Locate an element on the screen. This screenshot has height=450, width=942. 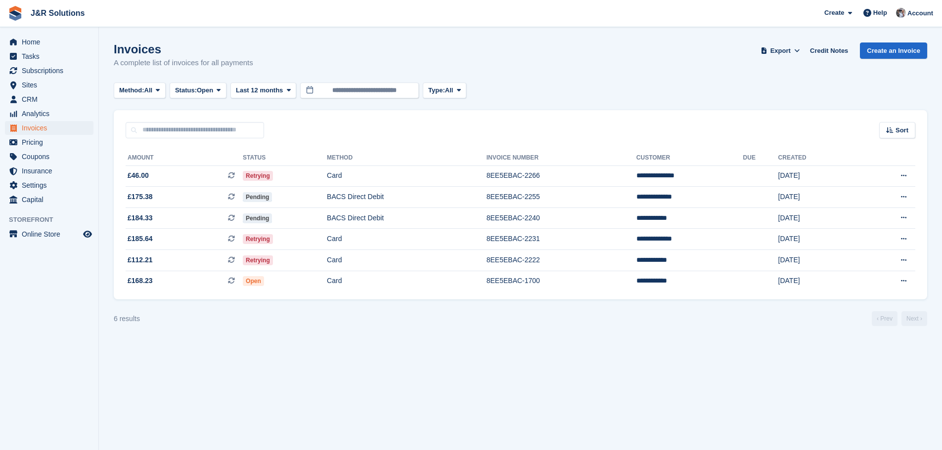
a: Create an Invoice is located at coordinates (893, 50).